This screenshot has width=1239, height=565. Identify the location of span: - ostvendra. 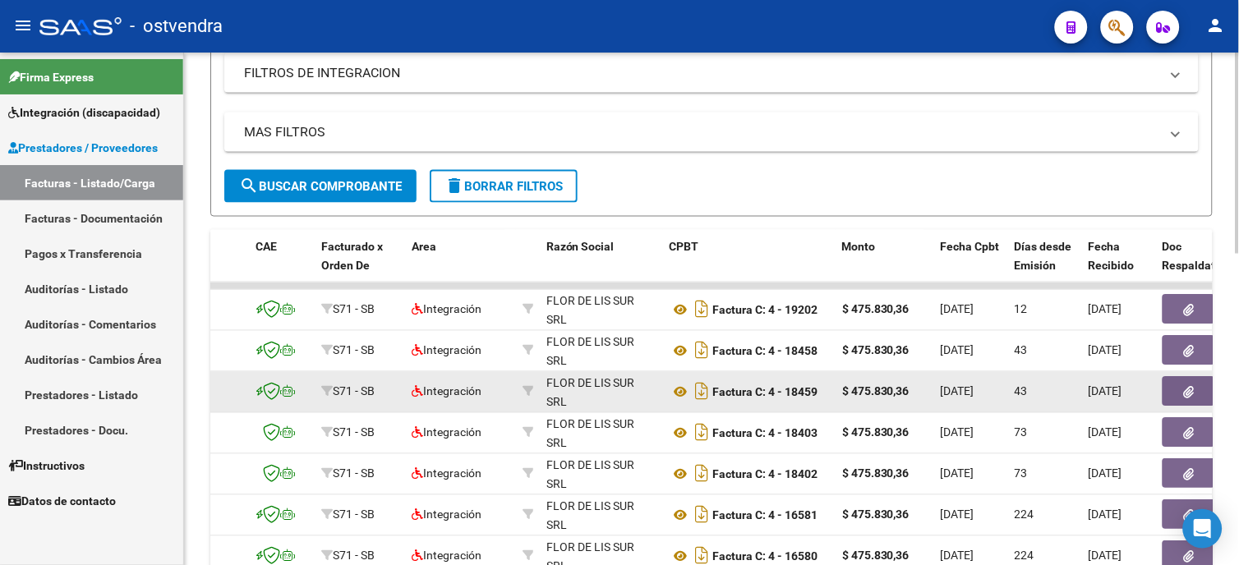
(176, 26).